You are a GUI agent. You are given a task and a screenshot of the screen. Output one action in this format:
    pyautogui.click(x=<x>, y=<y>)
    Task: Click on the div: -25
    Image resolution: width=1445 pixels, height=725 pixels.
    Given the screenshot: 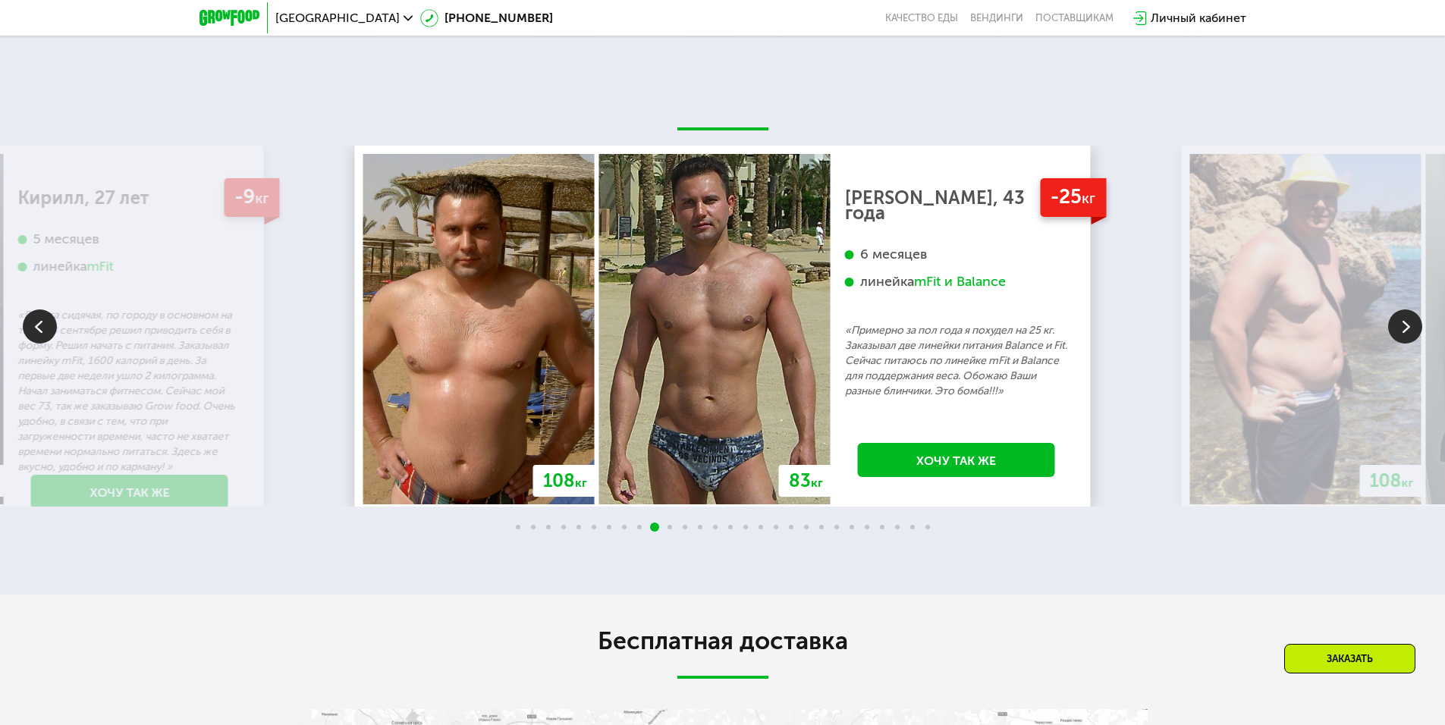 What is the action you would take?
    pyautogui.click(x=1072, y=197)
    